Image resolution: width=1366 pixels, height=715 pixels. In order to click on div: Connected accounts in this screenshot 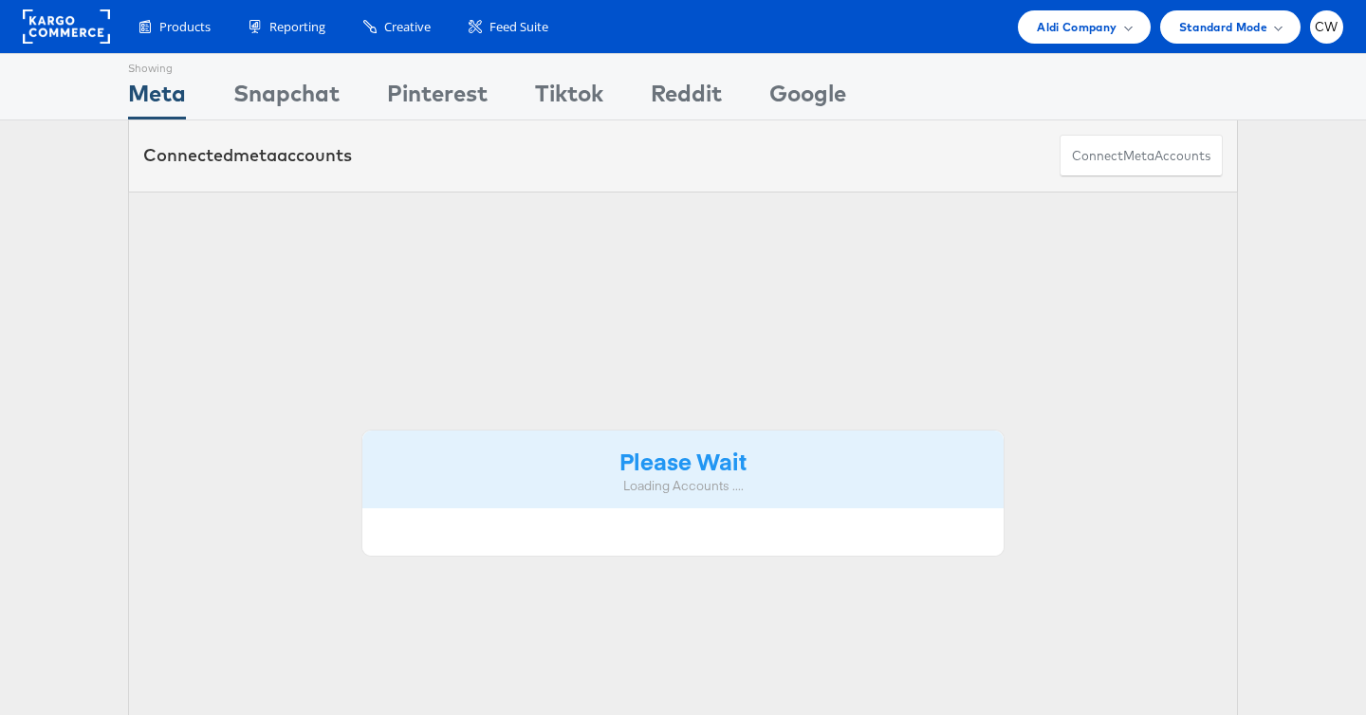, I will do `click(248, 156)`.